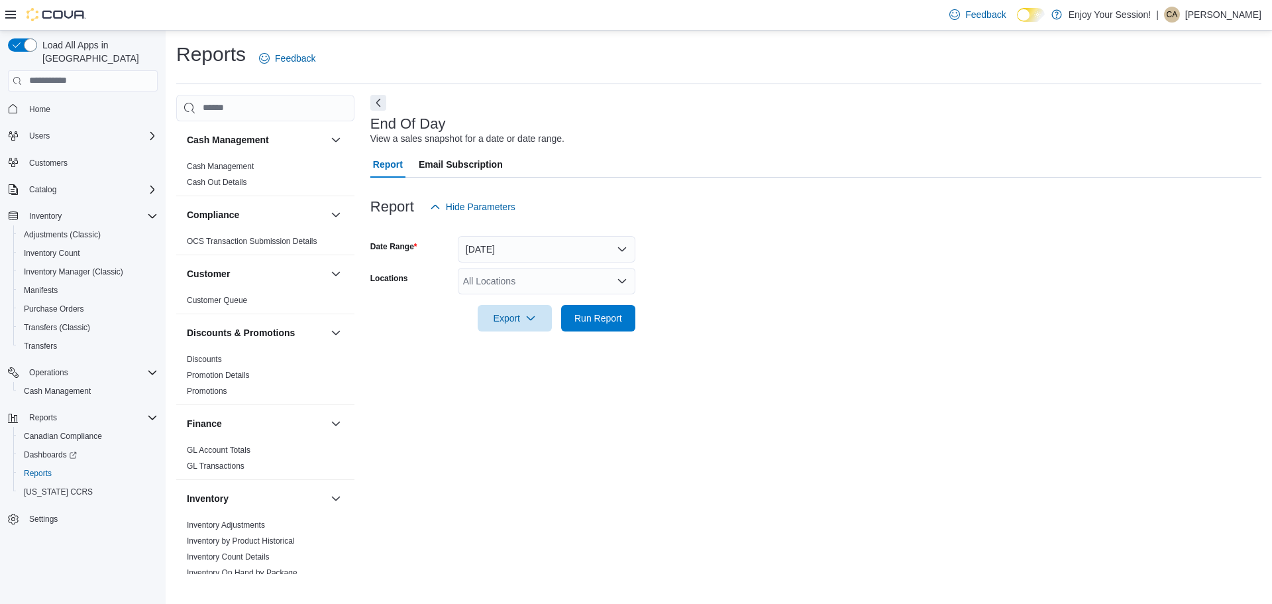 The height and width of the screenshot is (604, 1272). I want to click on h1: Reports, so click(211, 54).